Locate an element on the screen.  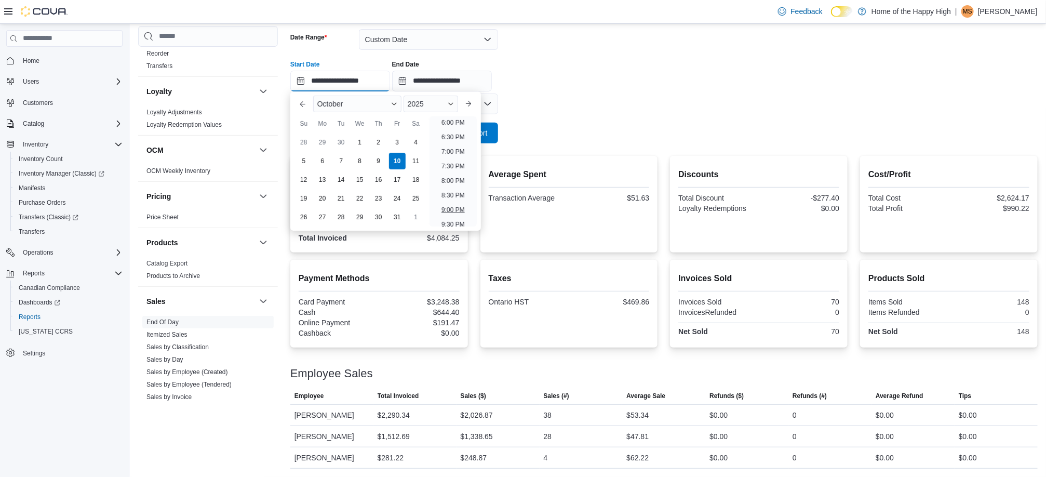
span: October is located at coordinates (330, 104).